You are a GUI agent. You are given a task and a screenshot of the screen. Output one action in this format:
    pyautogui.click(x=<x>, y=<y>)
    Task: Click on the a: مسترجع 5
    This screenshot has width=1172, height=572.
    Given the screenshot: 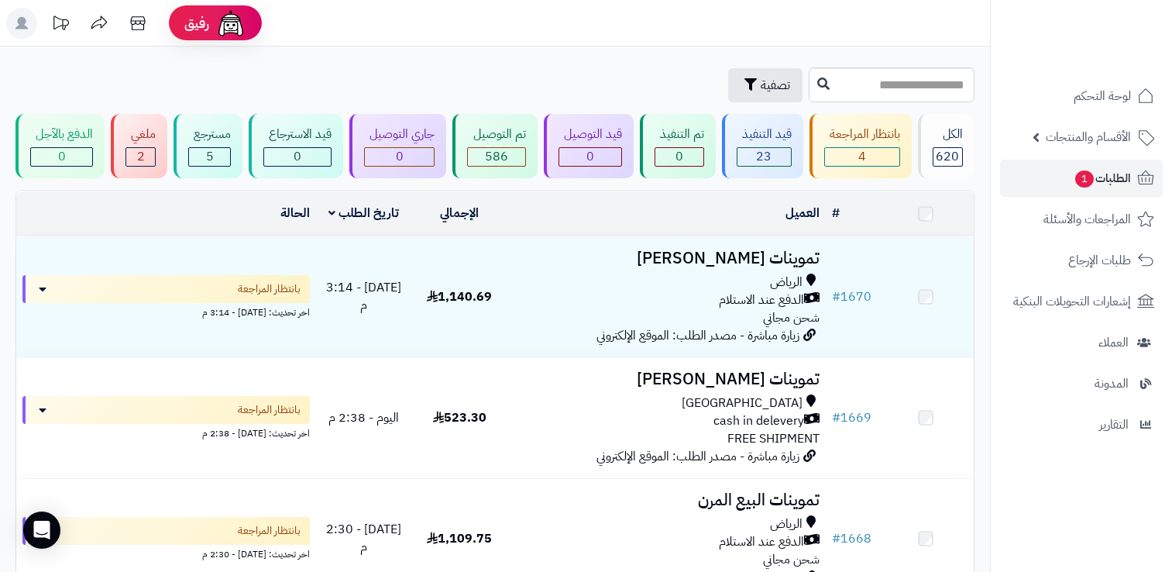 What is the action you would take?
    pyautogui.click(x=208, y=146)
    